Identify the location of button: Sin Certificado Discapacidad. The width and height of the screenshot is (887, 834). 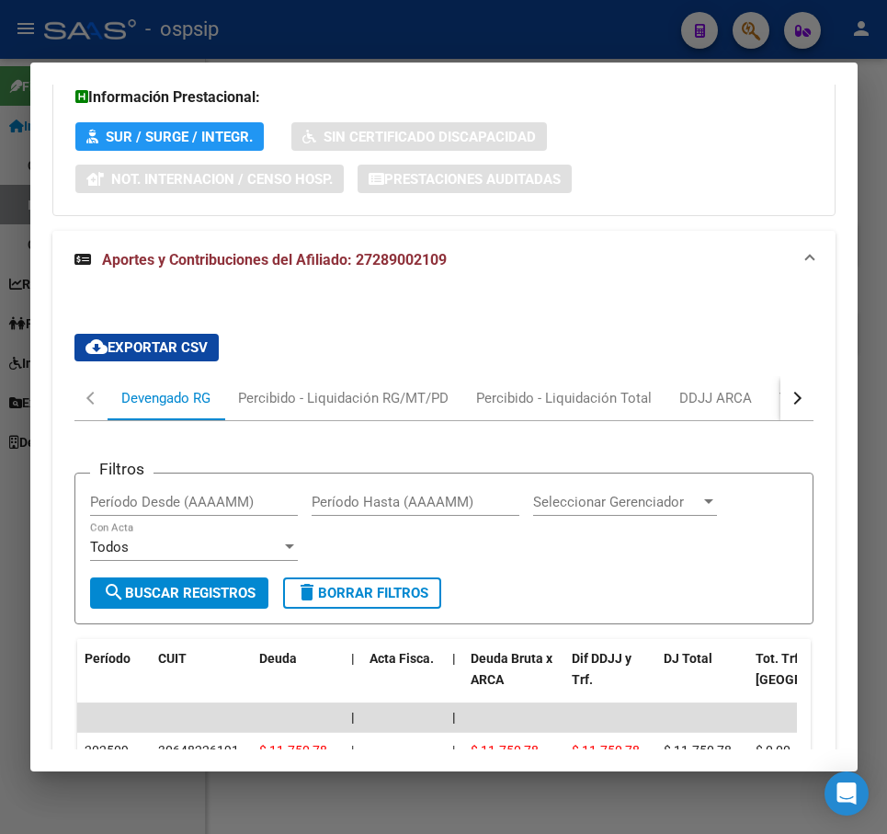
(419, 136).